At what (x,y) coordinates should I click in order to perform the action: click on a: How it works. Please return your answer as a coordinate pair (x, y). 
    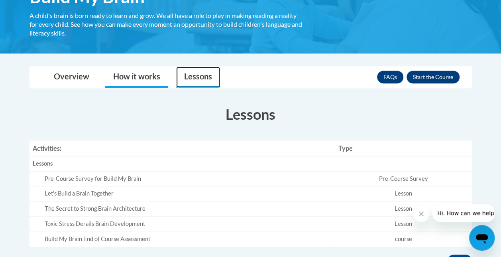
    Looking at the image, I should click on (137, 77).